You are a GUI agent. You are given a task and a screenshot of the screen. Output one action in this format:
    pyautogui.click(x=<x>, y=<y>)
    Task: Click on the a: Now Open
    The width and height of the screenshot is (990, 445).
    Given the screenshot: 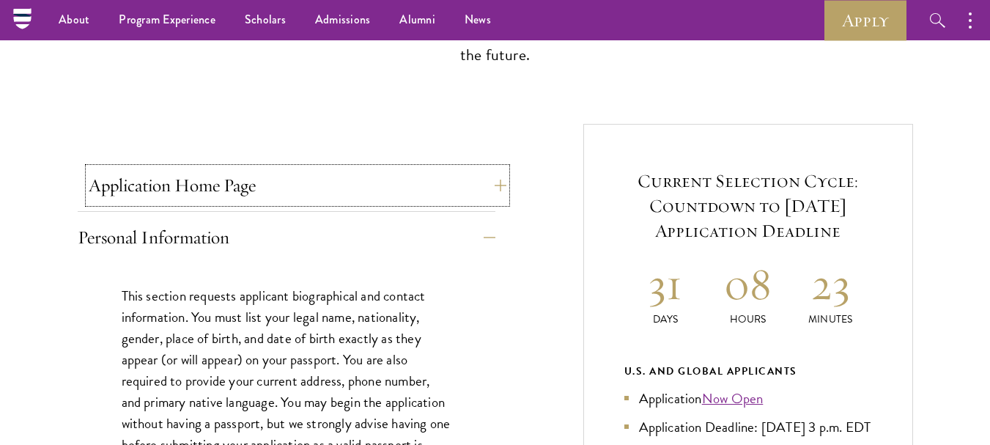 What is the action you would take?
    pyautogui.click(x=733, y=398)
    